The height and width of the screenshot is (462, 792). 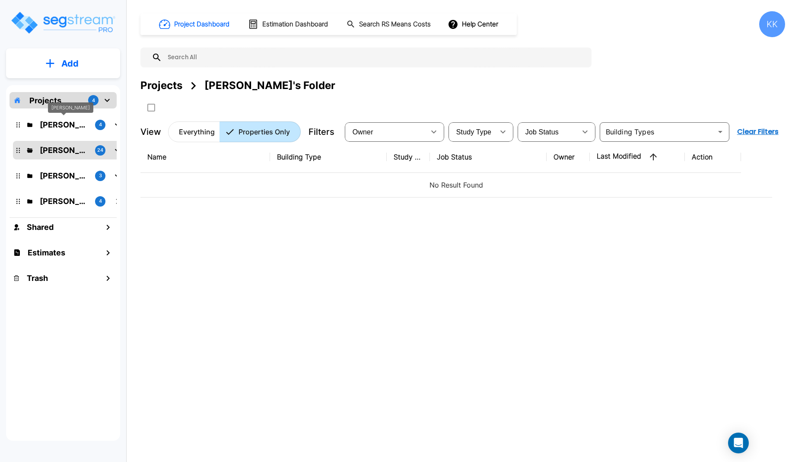 I want to click on p: Everything, so click(x=197, y=132).